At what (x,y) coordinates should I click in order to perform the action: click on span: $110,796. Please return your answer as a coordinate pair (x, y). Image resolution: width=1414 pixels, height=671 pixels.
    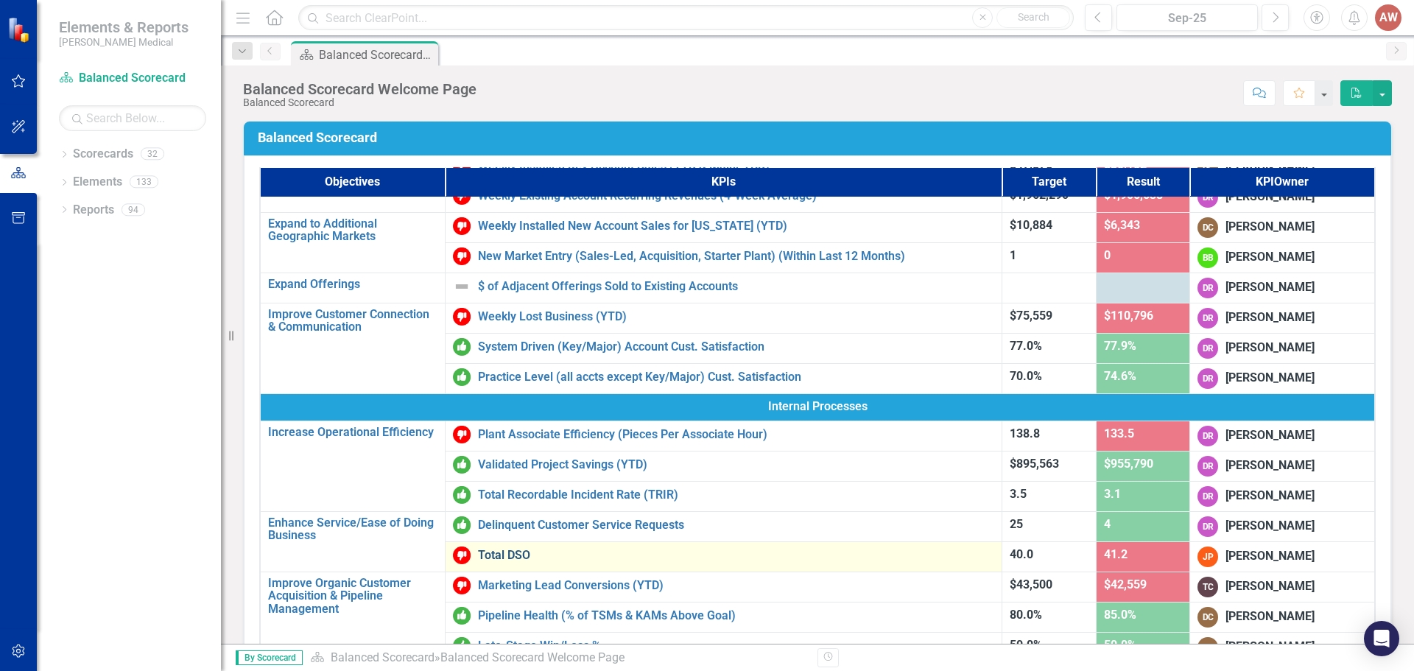
    Looking at the image, I should click on (1128, 315).